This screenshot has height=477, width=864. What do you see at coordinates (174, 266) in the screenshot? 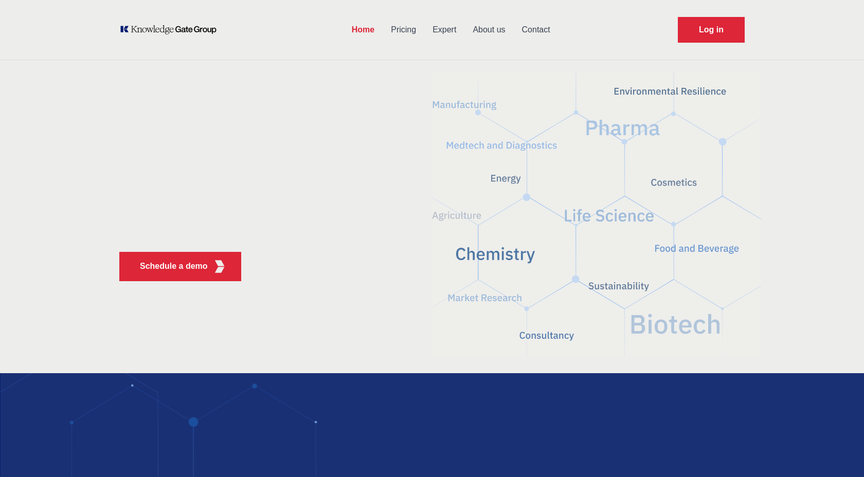
I see `p: Schedule a demo` at bounding box center [174, 266].